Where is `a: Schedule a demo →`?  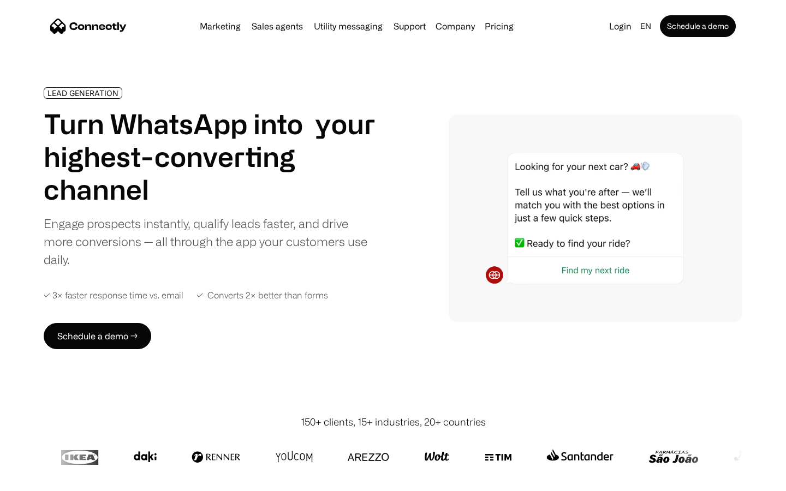 a: Schedule a demo → is located at coordinates (97, 336).